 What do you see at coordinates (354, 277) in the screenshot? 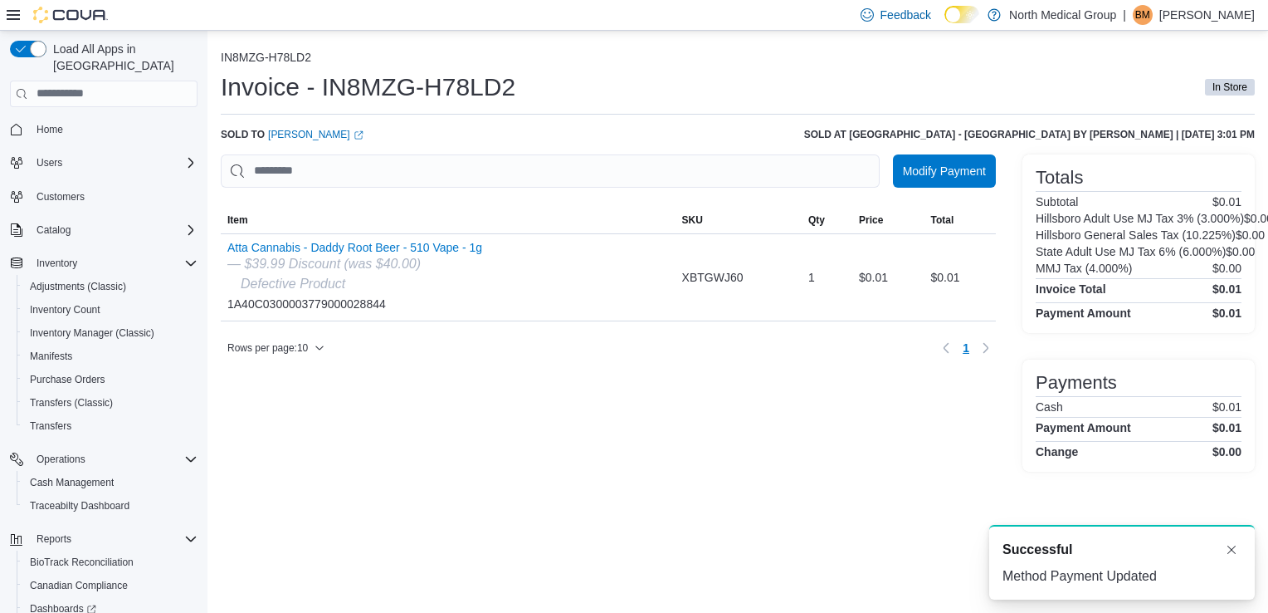
I see `div: 1A40C0300003779000028844` at bounding box center [354, 277].